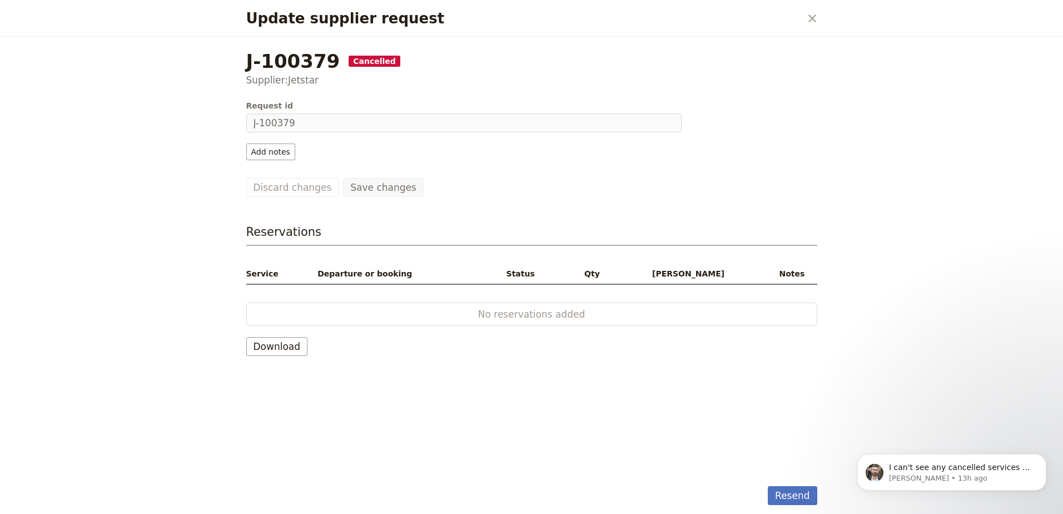 This screenshot has width=1063, height=514. Describe the element at coordinates (407, 274) in the screenshot. I see `th: Departure or booking` at that location.